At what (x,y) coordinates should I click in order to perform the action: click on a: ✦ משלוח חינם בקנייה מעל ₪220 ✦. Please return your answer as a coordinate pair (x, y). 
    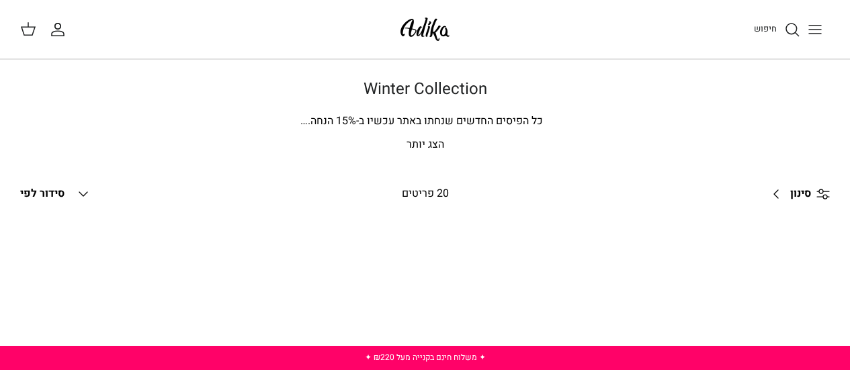
    Looking at the image, I should click on (425, 358).